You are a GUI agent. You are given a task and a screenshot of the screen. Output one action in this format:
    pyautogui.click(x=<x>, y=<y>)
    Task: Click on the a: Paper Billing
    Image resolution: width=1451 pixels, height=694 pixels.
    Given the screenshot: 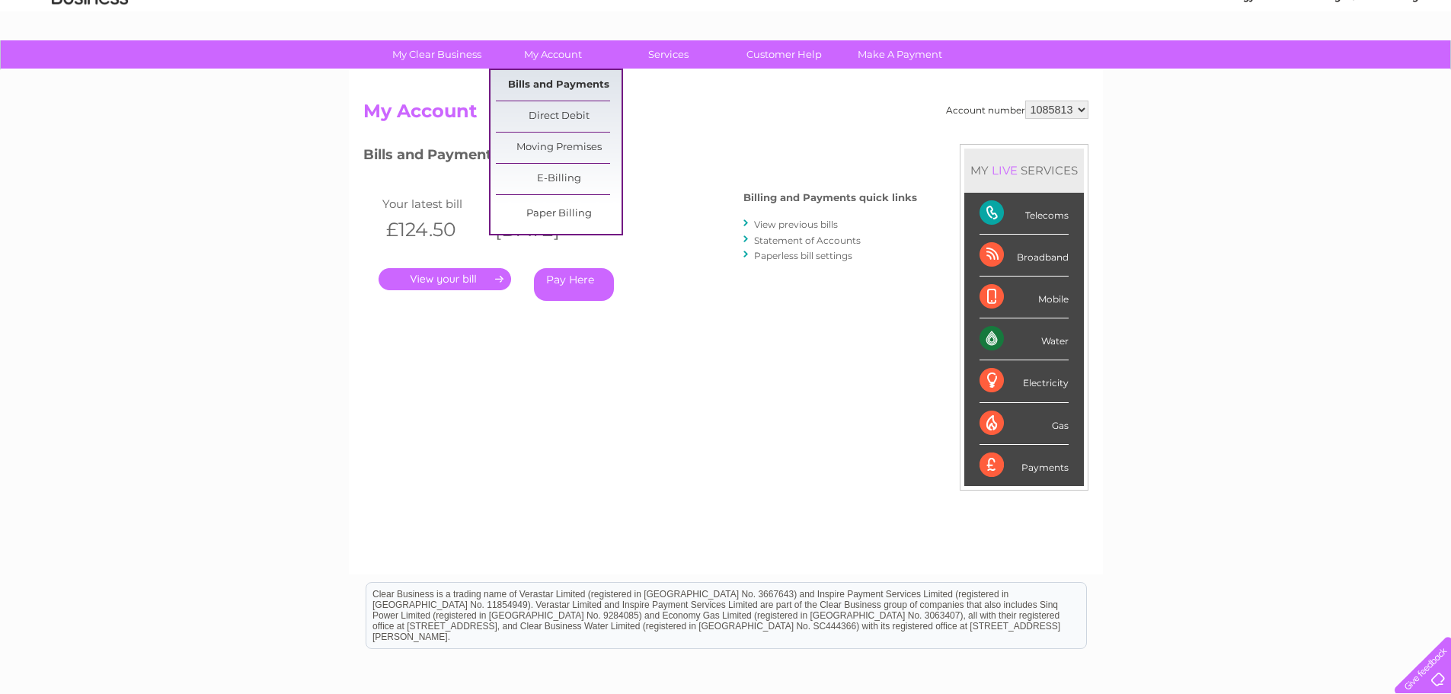 What is the action you would take?
    pyautogui.click(x=558, y=214)
    